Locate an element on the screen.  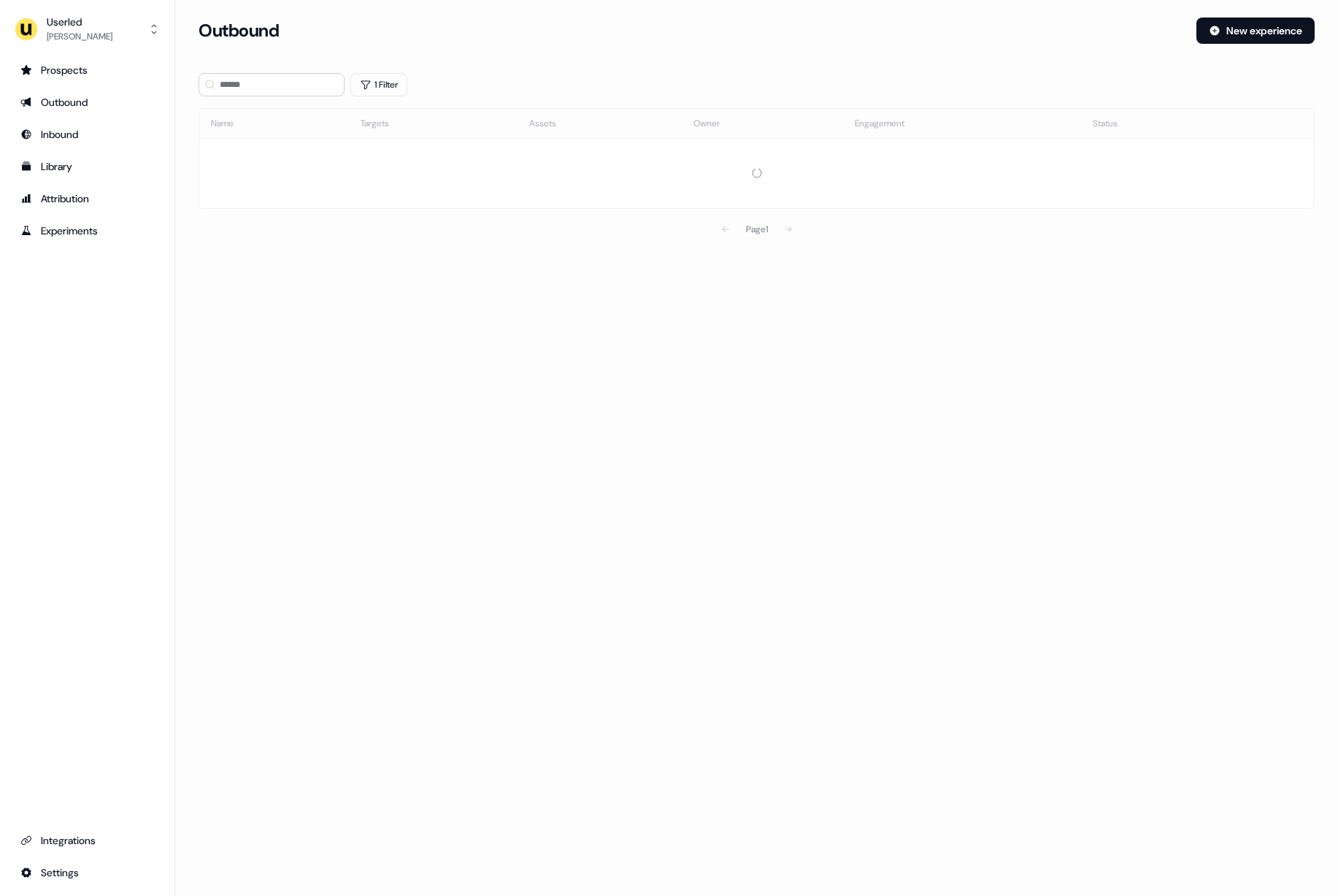
a: Go to experiments is located at coordinates (87, 231).